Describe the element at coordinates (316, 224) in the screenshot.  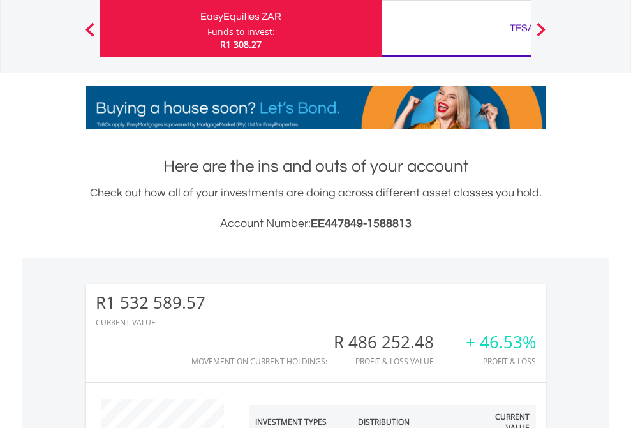
I see `h3: Account Number:` at that location.